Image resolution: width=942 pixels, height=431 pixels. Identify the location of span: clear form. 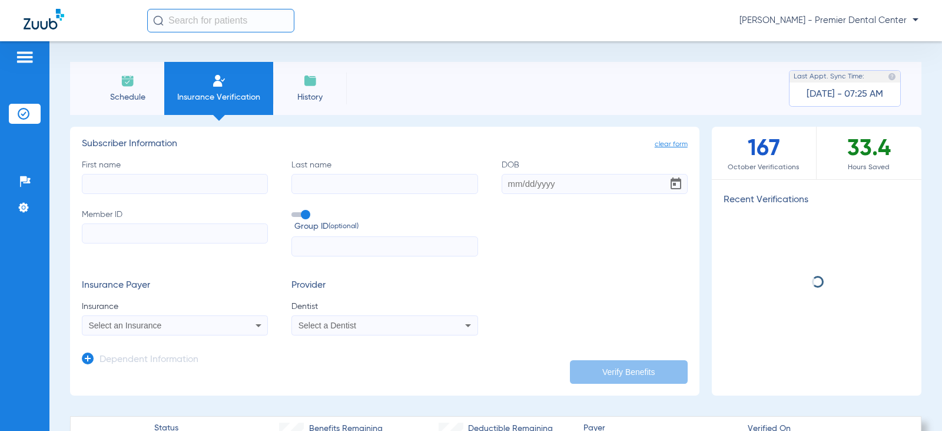
(671, 144).